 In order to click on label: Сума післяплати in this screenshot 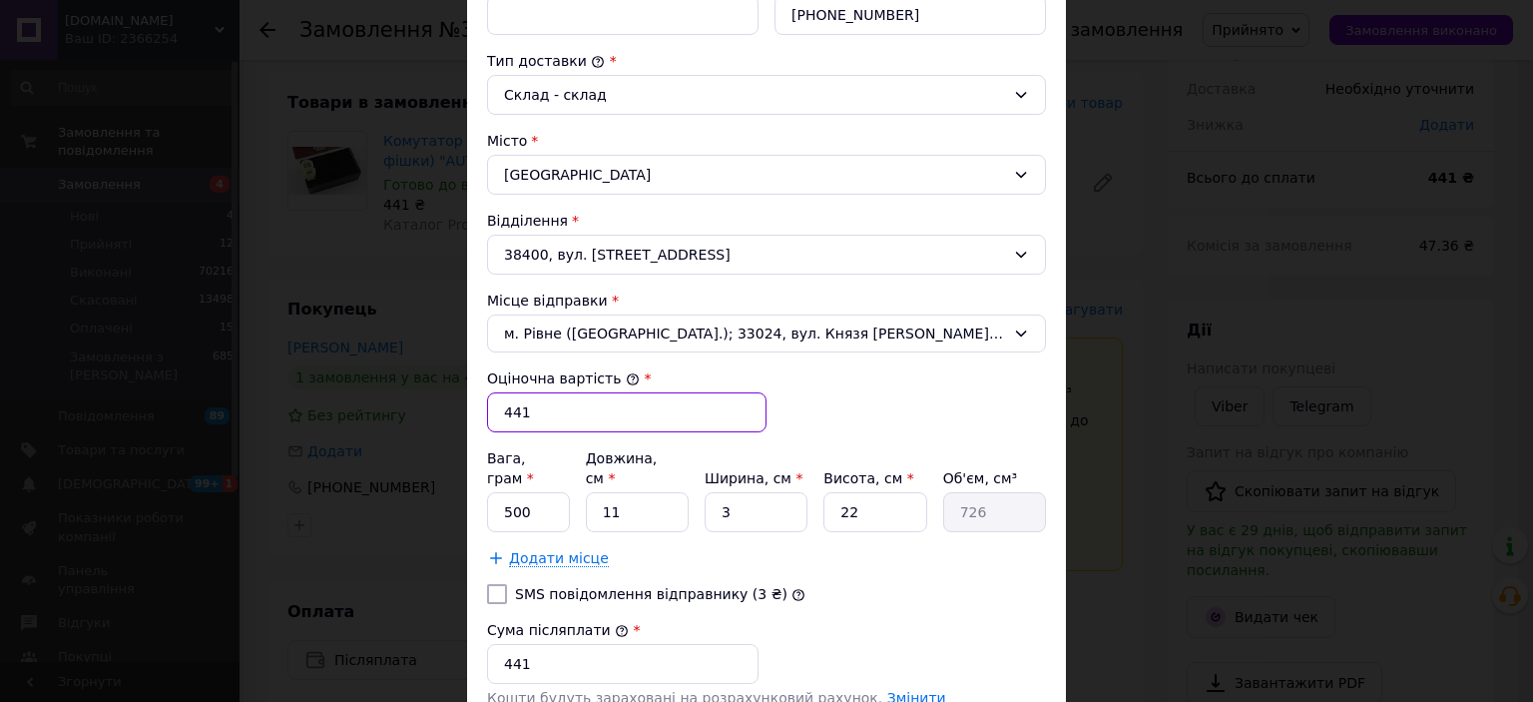, I will do `click(558, 630)`.